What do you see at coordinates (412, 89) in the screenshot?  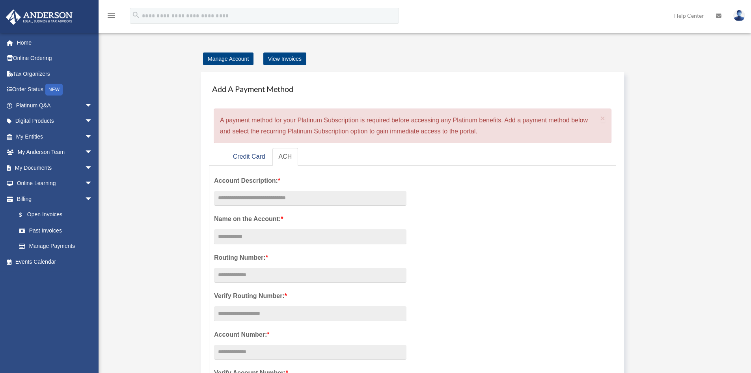 I see `h4: Add A Payment Method` at bounding box center [412, 89].